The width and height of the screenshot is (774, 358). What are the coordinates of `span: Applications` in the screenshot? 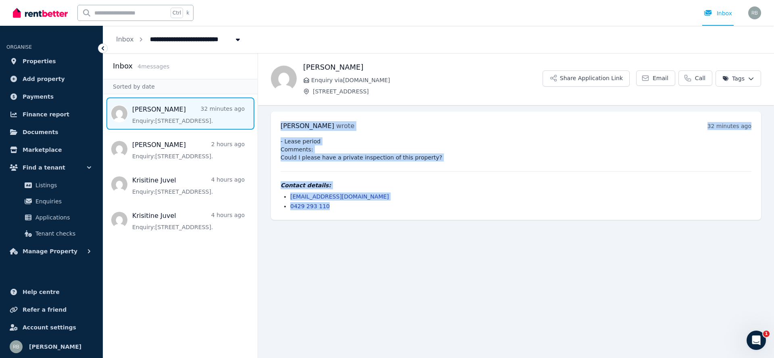 It's located at (62, 218).